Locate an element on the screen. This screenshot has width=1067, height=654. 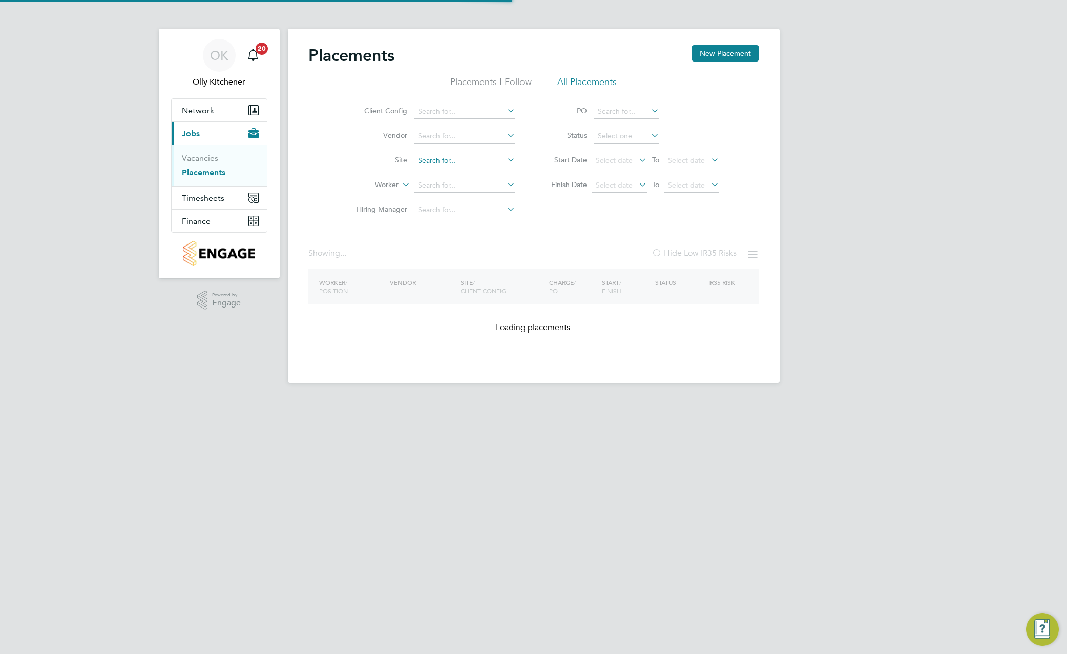
a: 20 is located at coordinates (253, 55).